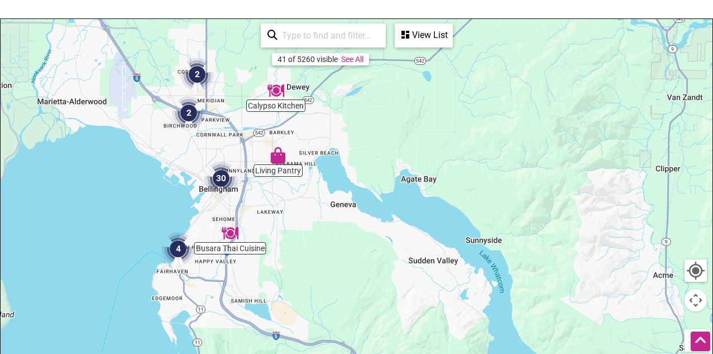 This screenshot has width=713, height=354. What do you see at coordinates (221, 178) in the screenshot?
I see `div: 30` at bounding box center [221, 178].